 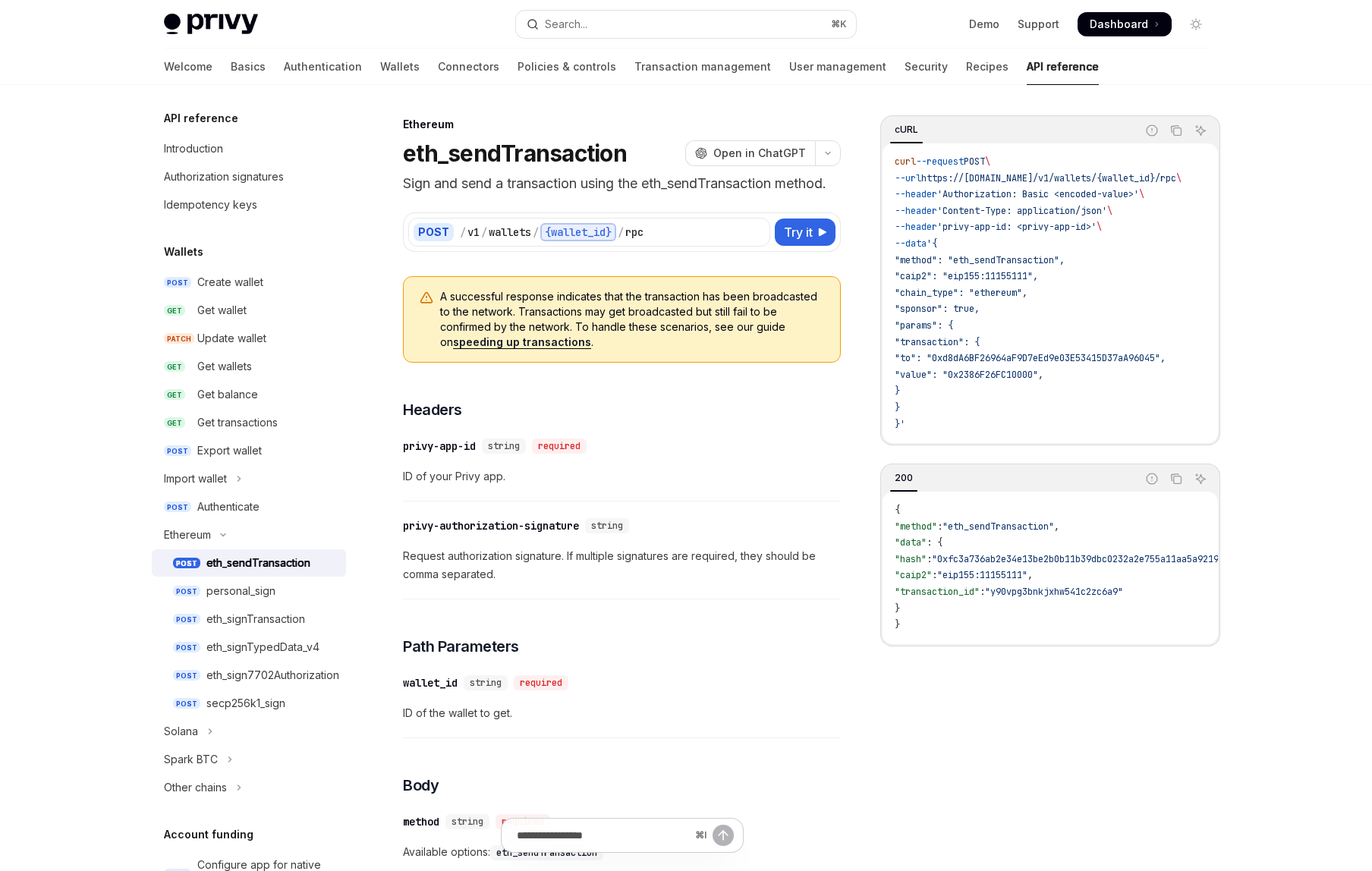 What do you see at coordinates (966, 276) in the screenshot?
I see `span: "caip2": "eip155:11155111",` at bounding box center [966, 276].